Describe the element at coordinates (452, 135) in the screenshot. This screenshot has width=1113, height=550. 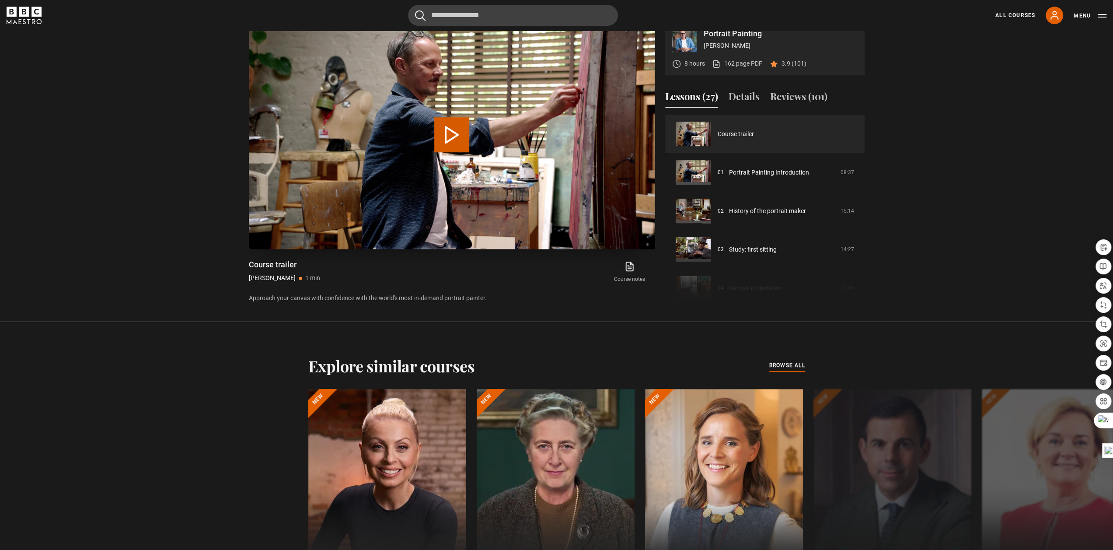
I see `button: Play Video` at that location.